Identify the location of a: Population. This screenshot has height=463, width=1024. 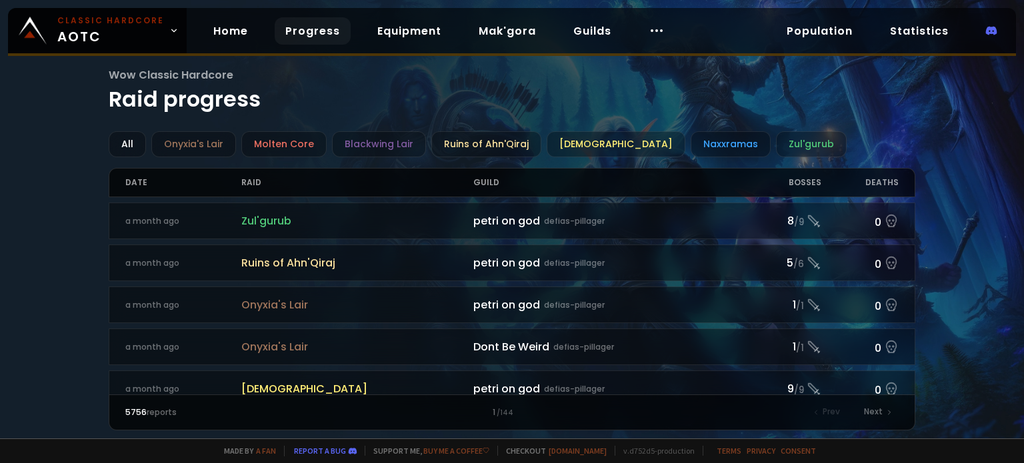
(819, 31).